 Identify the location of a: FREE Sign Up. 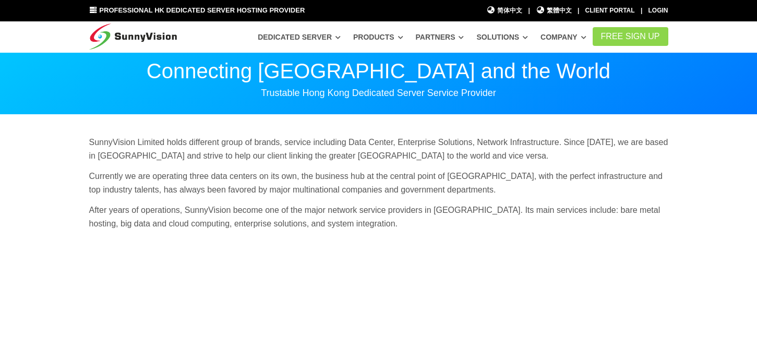
(630, 37).